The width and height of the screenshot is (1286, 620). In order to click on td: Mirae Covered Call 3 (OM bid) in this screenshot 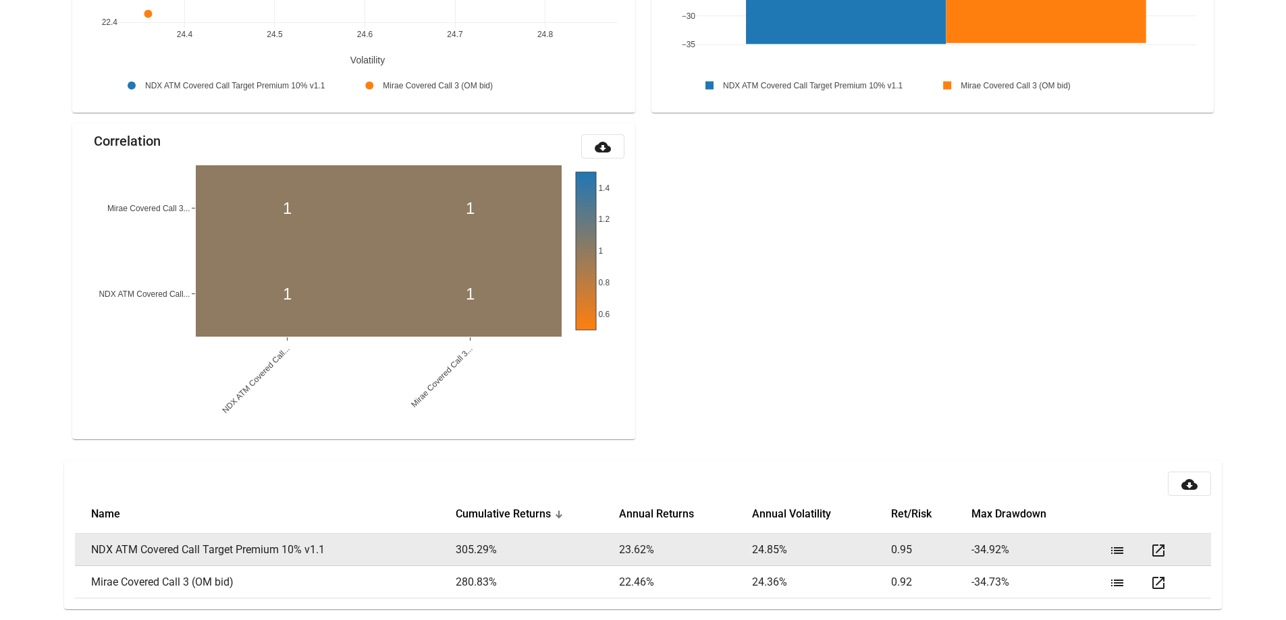, I will do `click(265, 583)`.